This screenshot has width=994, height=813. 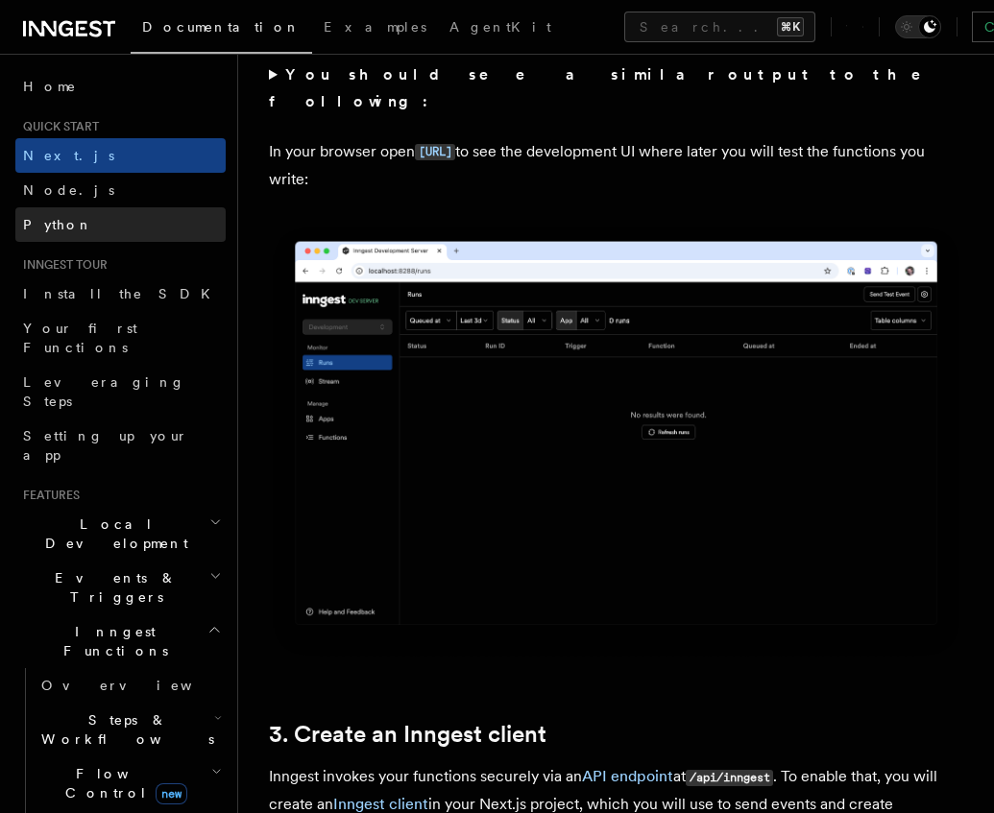 I want to click on kbd: ⌘K, so click(x=790, y=27).